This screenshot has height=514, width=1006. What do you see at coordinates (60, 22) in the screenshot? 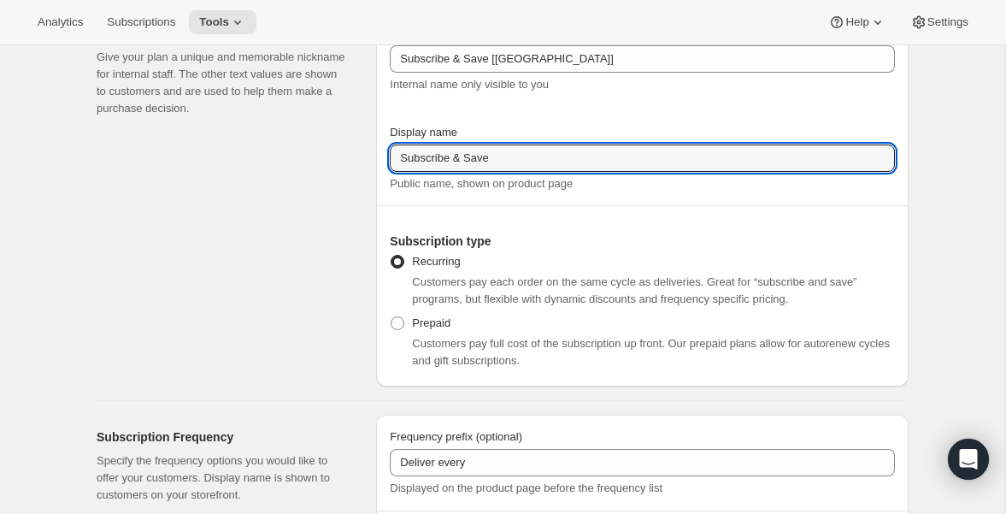
I see `span: Analytics` at bounding box center [60, 22].